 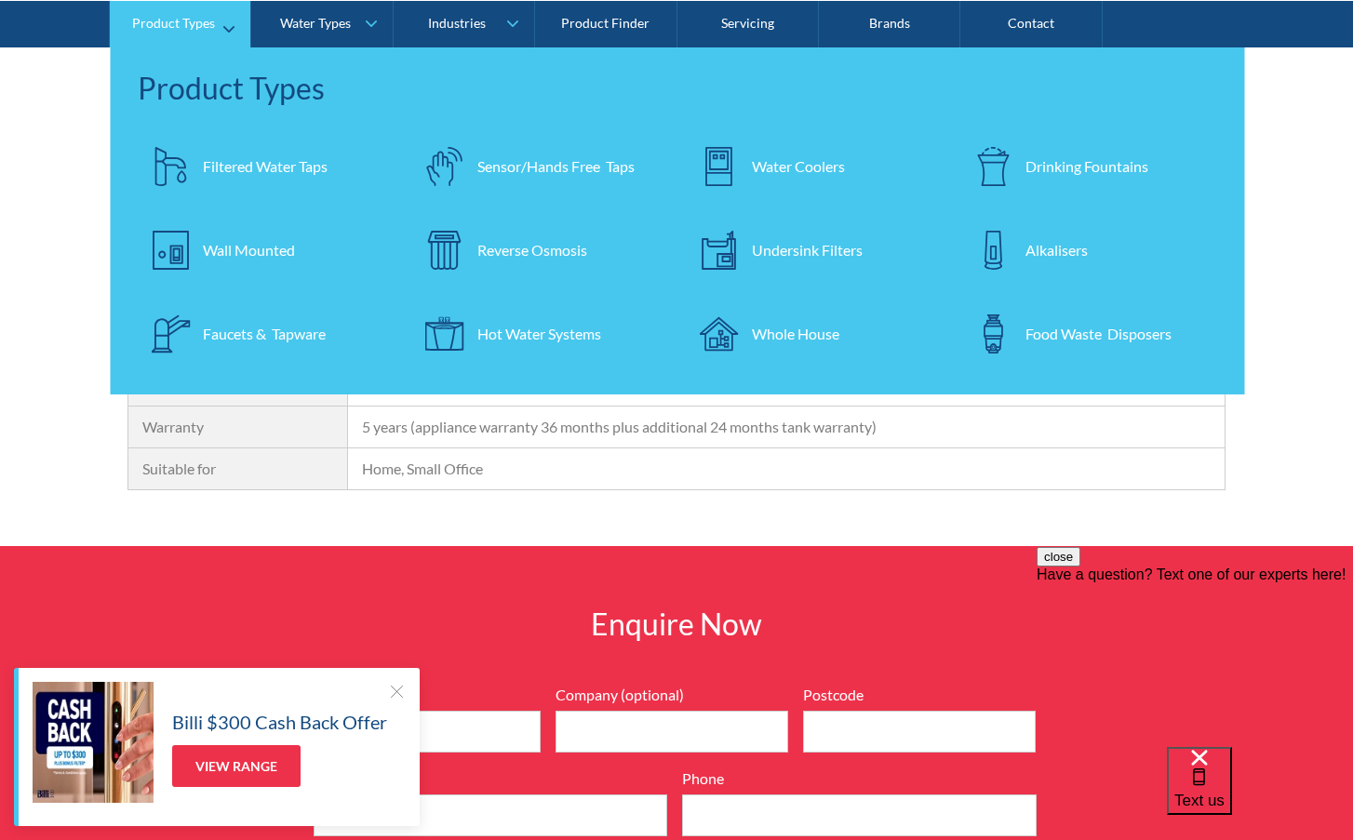 What do you see at coordinates (676, 624) in the screenshot?
I see `h2: Enquire Now` at bounding box center [676, 624].